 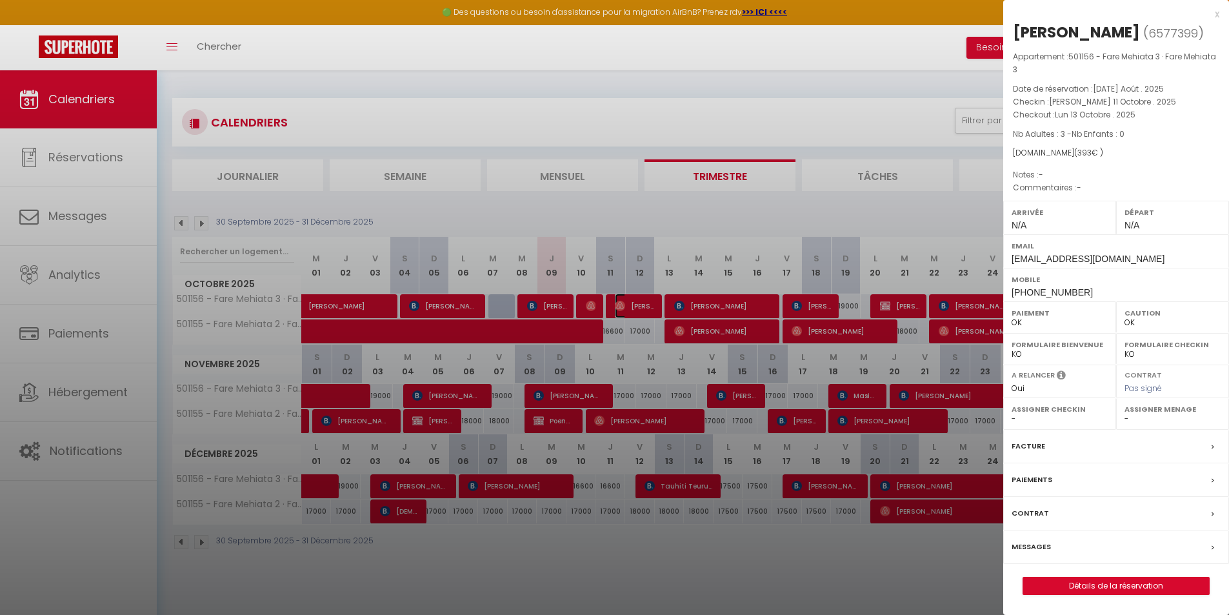 I want to click on span: Lun 13 Octobre . 2025, so click(x=1095, y=114).